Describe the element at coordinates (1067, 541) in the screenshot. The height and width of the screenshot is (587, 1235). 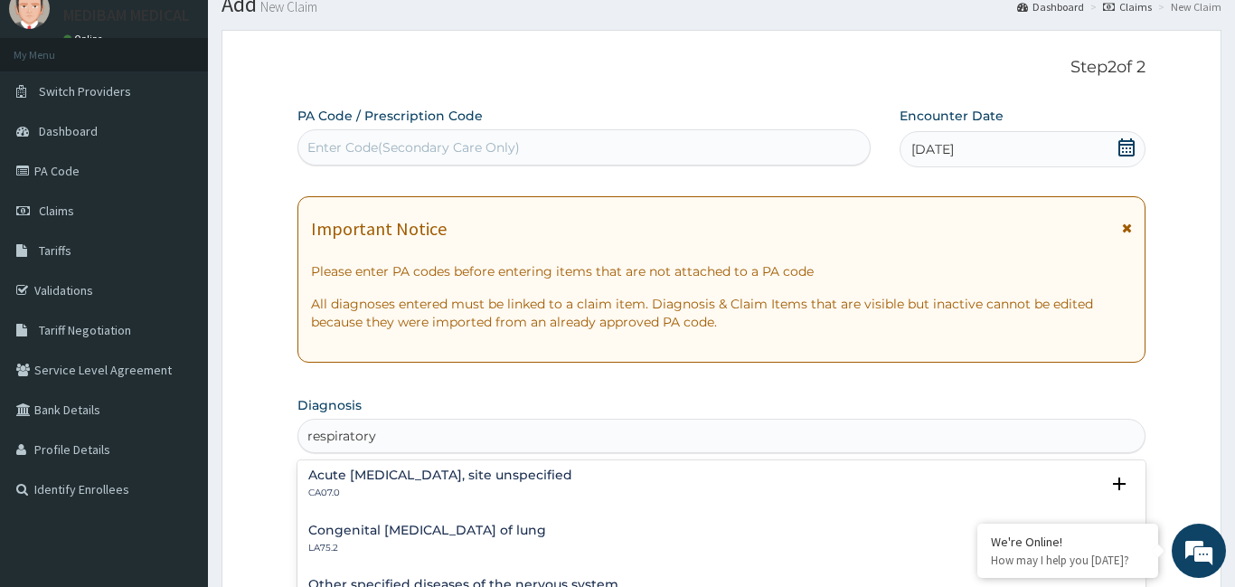
I see `div: We're Online!` at that location.